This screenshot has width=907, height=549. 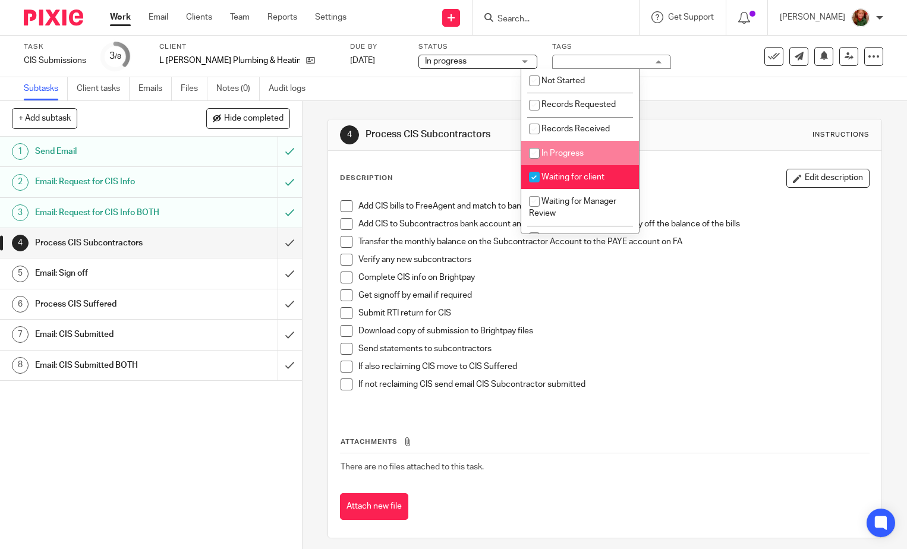 I want to click on button: Edit description, so click(x=828, y=178).